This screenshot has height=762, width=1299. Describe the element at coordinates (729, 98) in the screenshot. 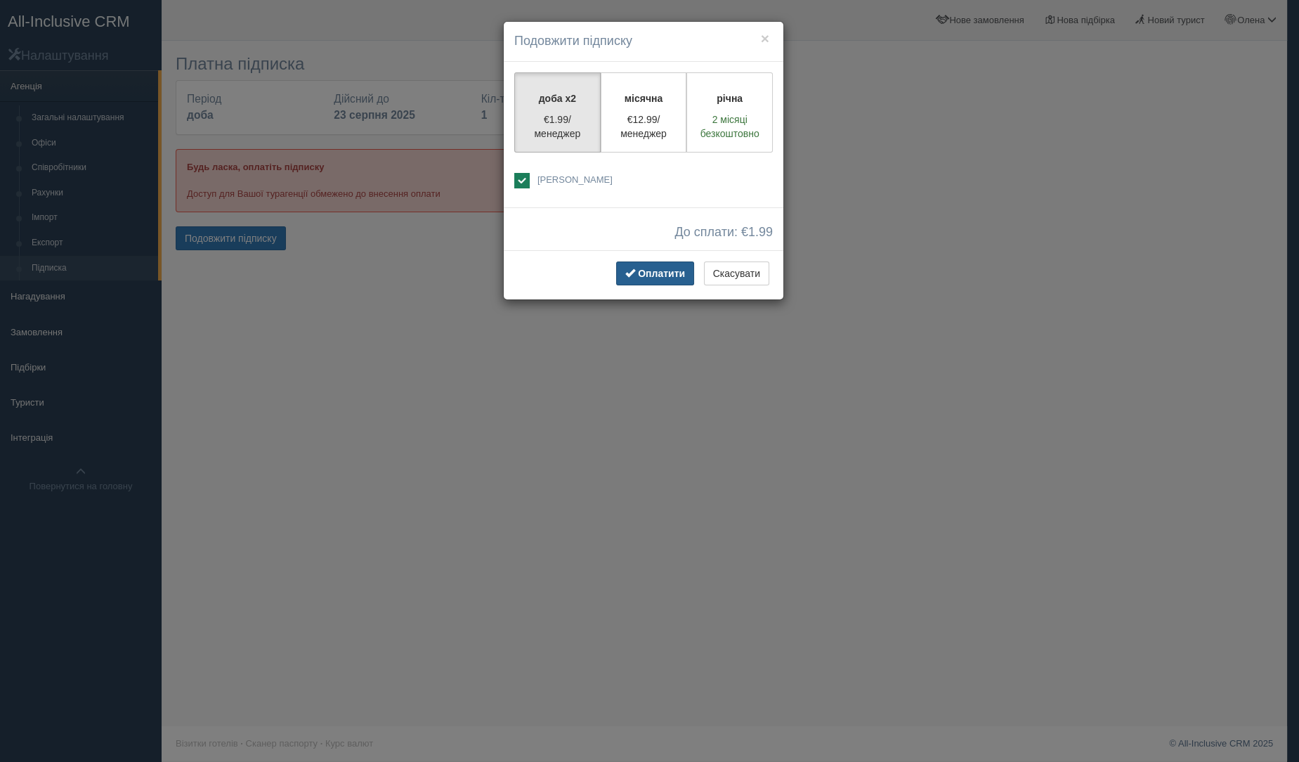

I see `p: річна` at that location.